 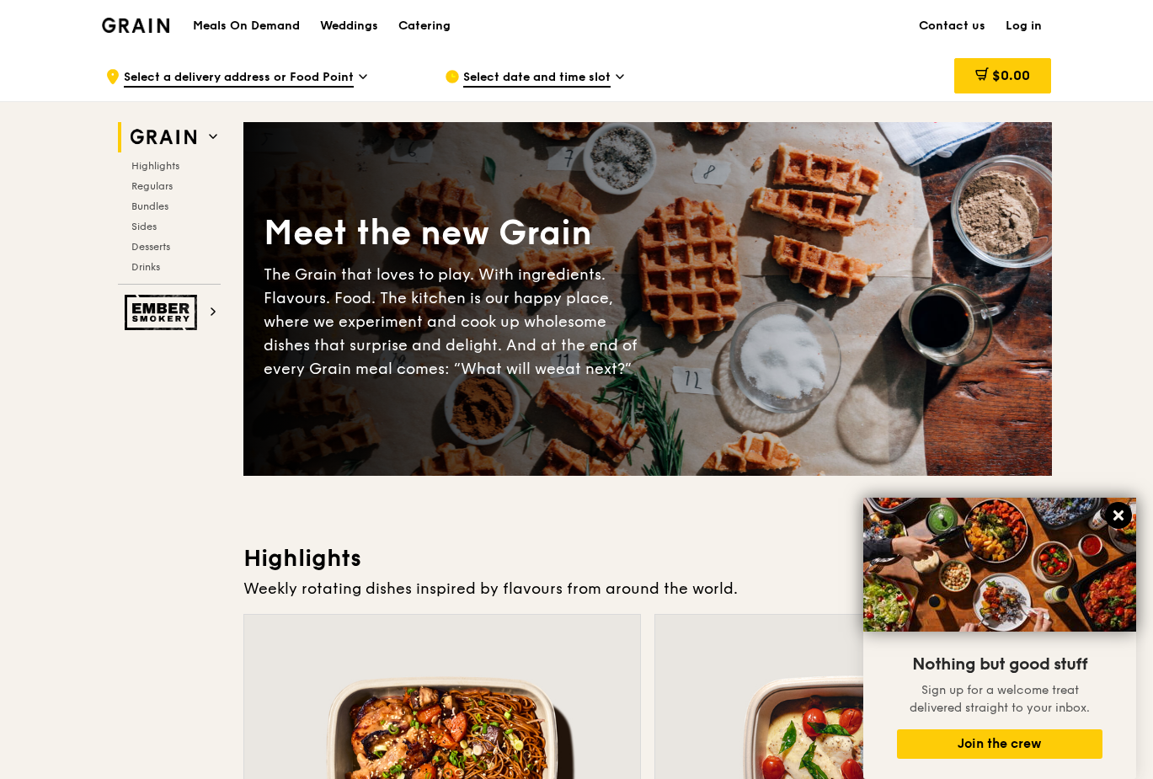 I want to click on div: The Grain that loves to play. With ingredients. Flavours. Food. The kitchen is our happy place, w..., so click(x=456, y=322).